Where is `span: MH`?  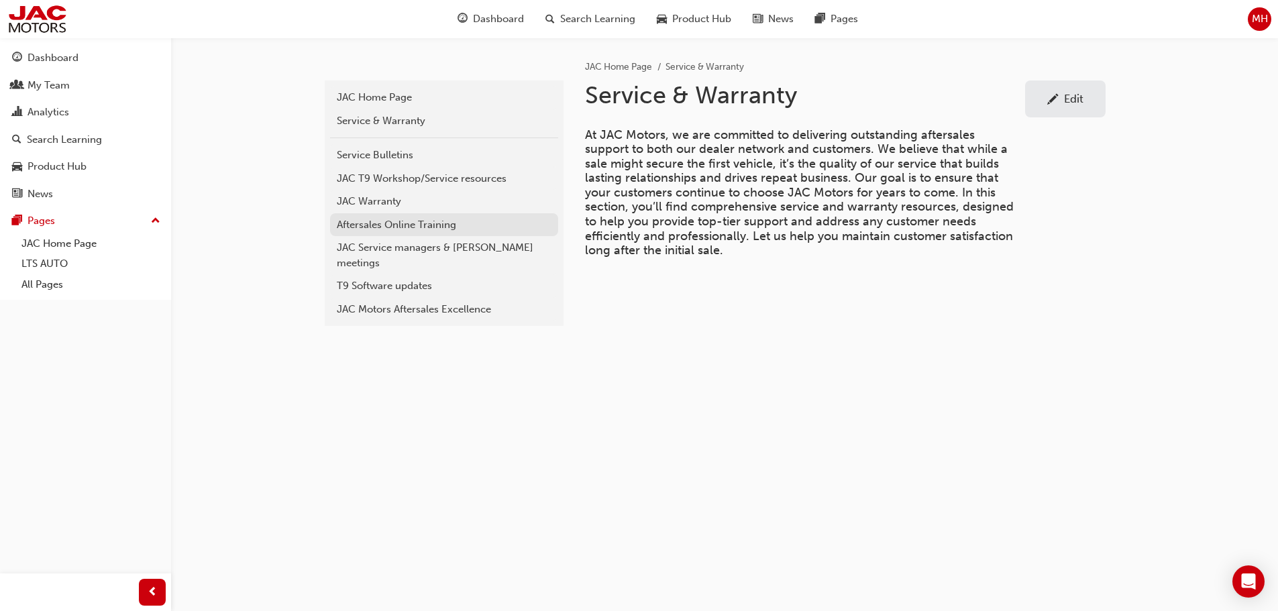 span: MH is located at coordinates (1260, 19).